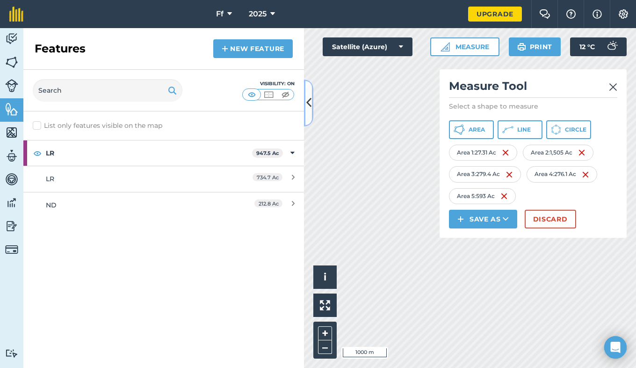 The width and height of the screenshot is (636, 368). Describe the element at coordinates (220, 14) in the screenshot. I see `span: Ff` at that location.